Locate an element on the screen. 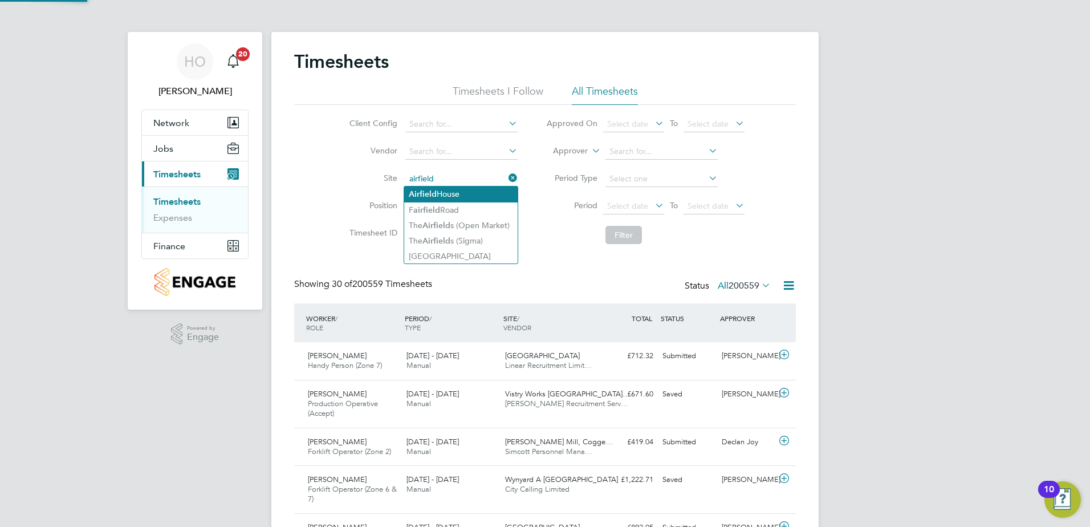 The image size is (1090, 527). a: Go to home page is located at coordinates (195, 282).